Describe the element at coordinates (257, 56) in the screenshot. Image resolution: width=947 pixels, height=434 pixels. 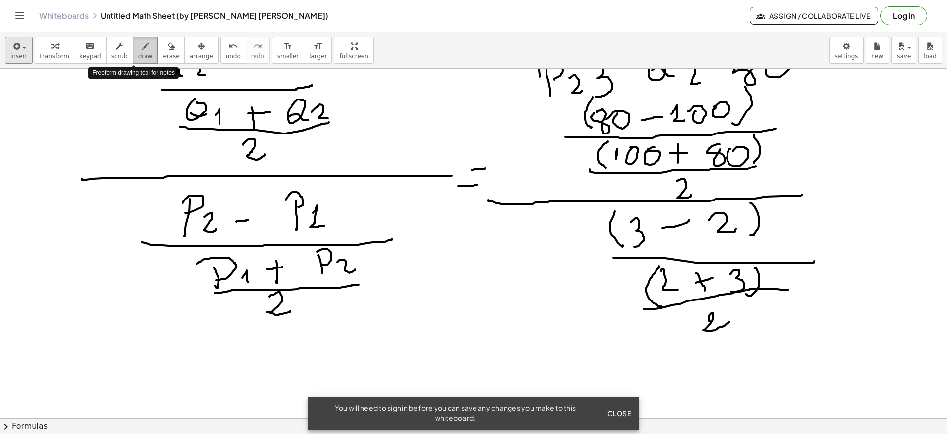
I see `span: redo` at that location.